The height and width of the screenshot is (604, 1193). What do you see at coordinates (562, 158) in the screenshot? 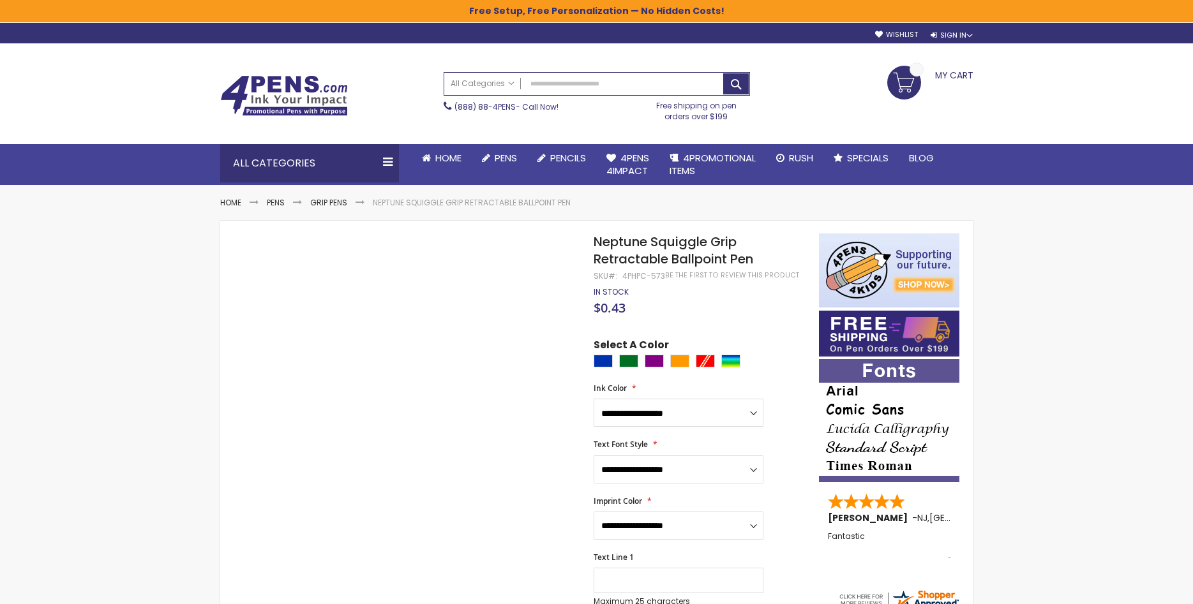
I see `a: Pencils` at bounding box center [562, 158].